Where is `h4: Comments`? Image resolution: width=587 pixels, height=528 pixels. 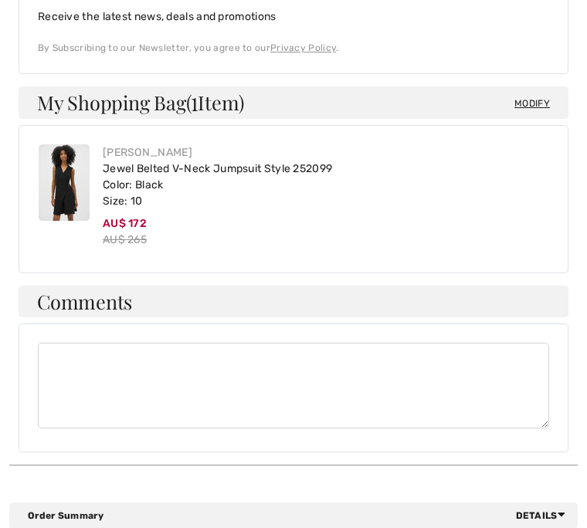 h4: Comments is located at coordinates (293, 301).